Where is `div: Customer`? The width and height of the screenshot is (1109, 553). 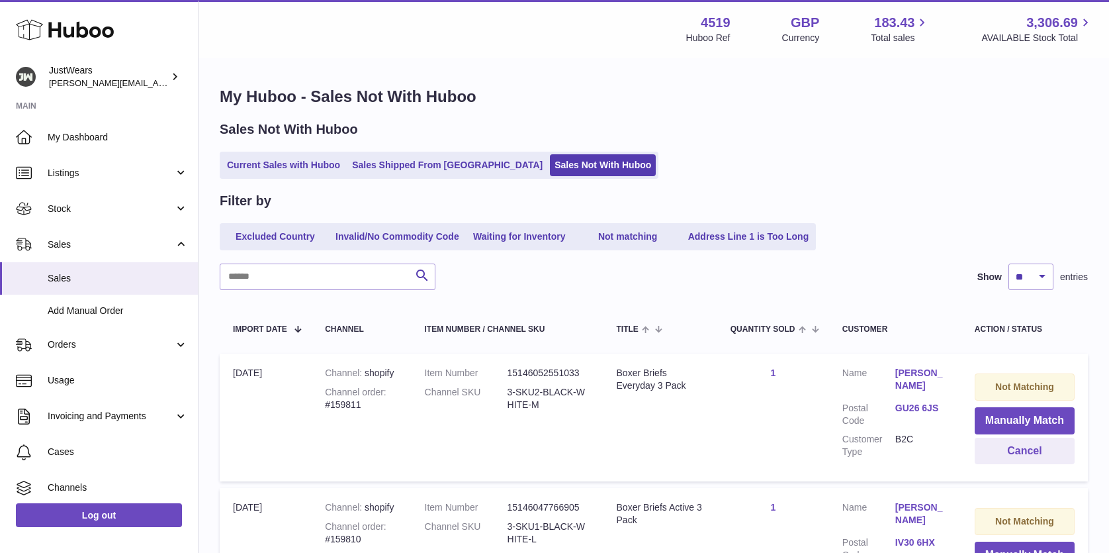
div: Customer is located at coordinates (895, 329).